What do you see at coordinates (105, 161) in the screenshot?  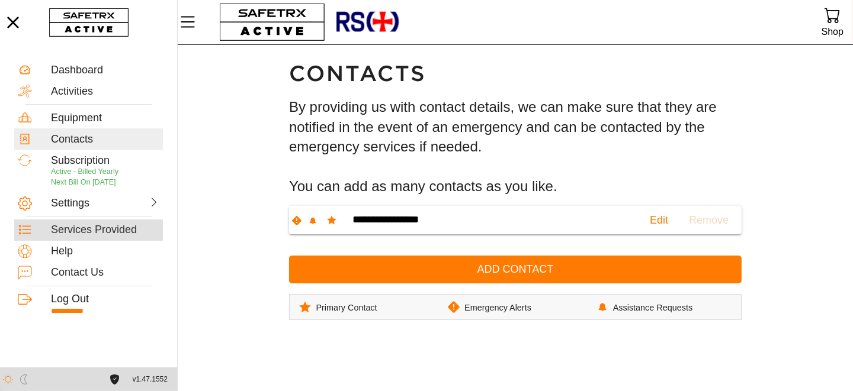 I see `div: Subscription` at bounding box center [105, 161].